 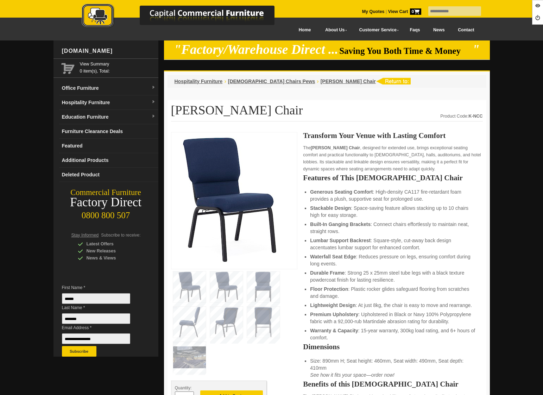 I want to click on a: View Summary, so click(x=118, y=64).